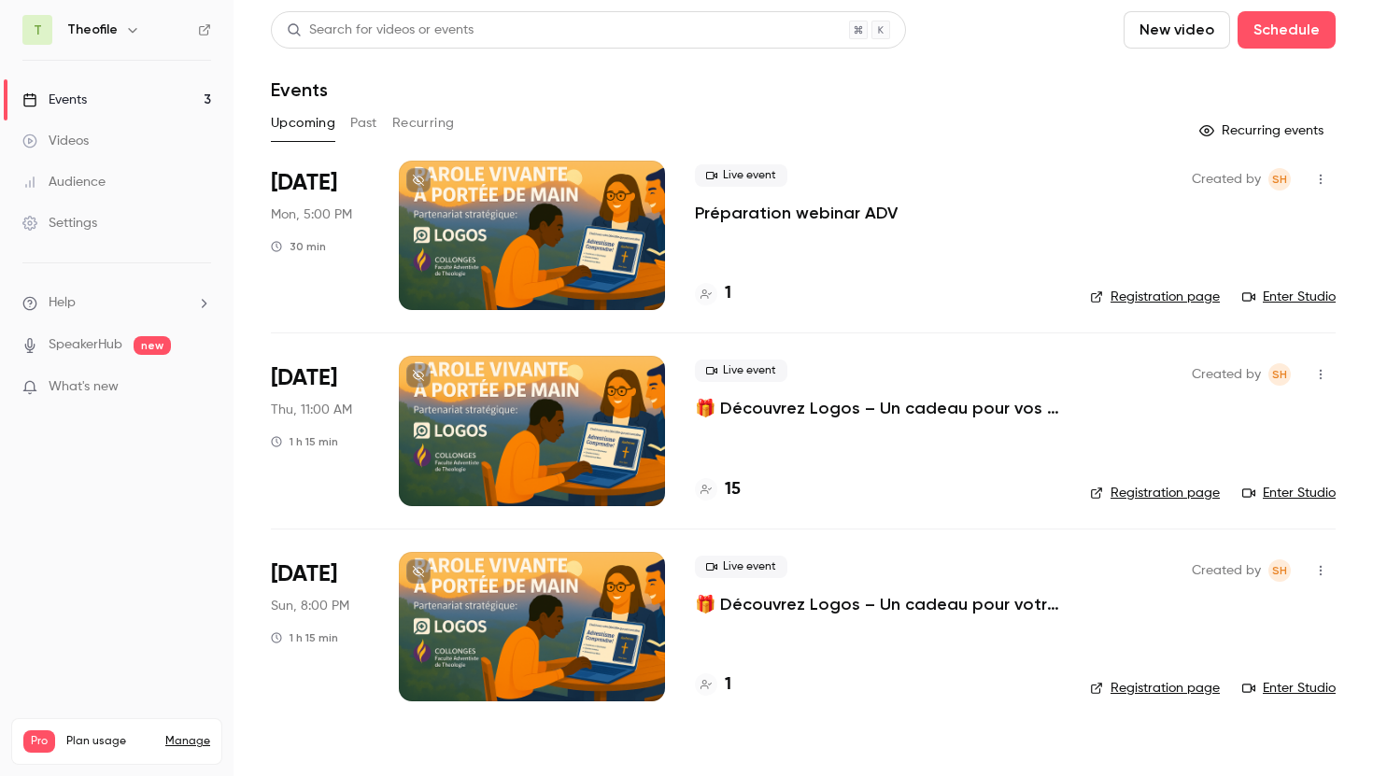 Image resolution: width=1373 pixels, height=776 pixels. Describe the element at coordinates (298, 247) in the screenshot. I see `div: 30 min` at that location.